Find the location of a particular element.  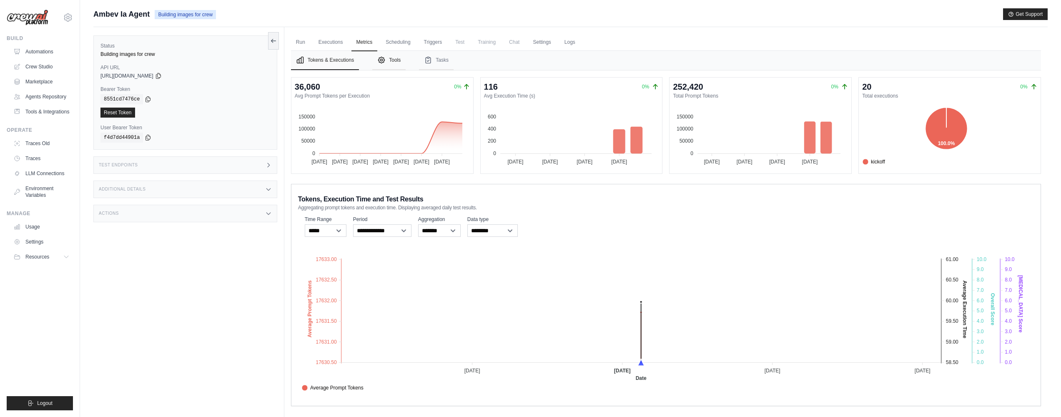

tspan: 100000 is located at coordinates (307, 129).